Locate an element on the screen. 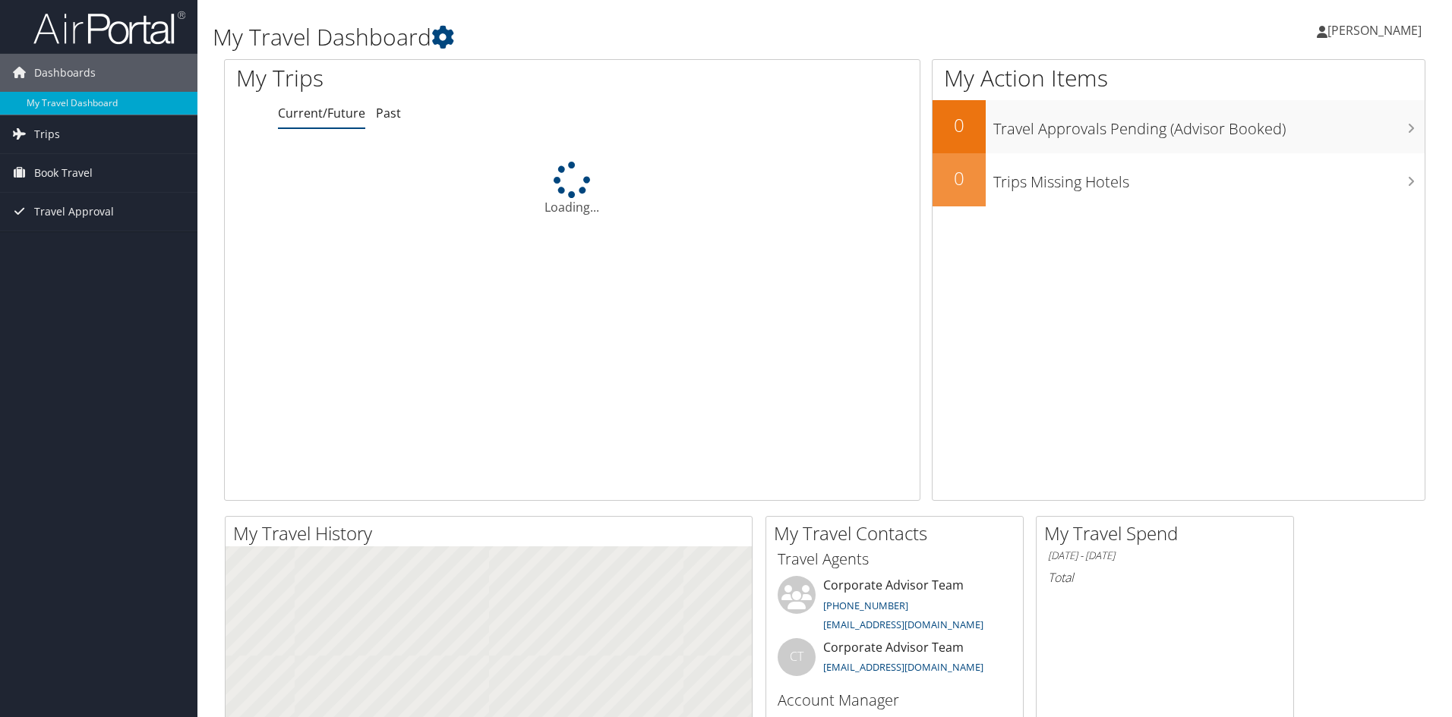 Image resolution: width=1452 pixels, height=717 pixels. h2: My Travel Spend is located at coordinates (1168, 534).